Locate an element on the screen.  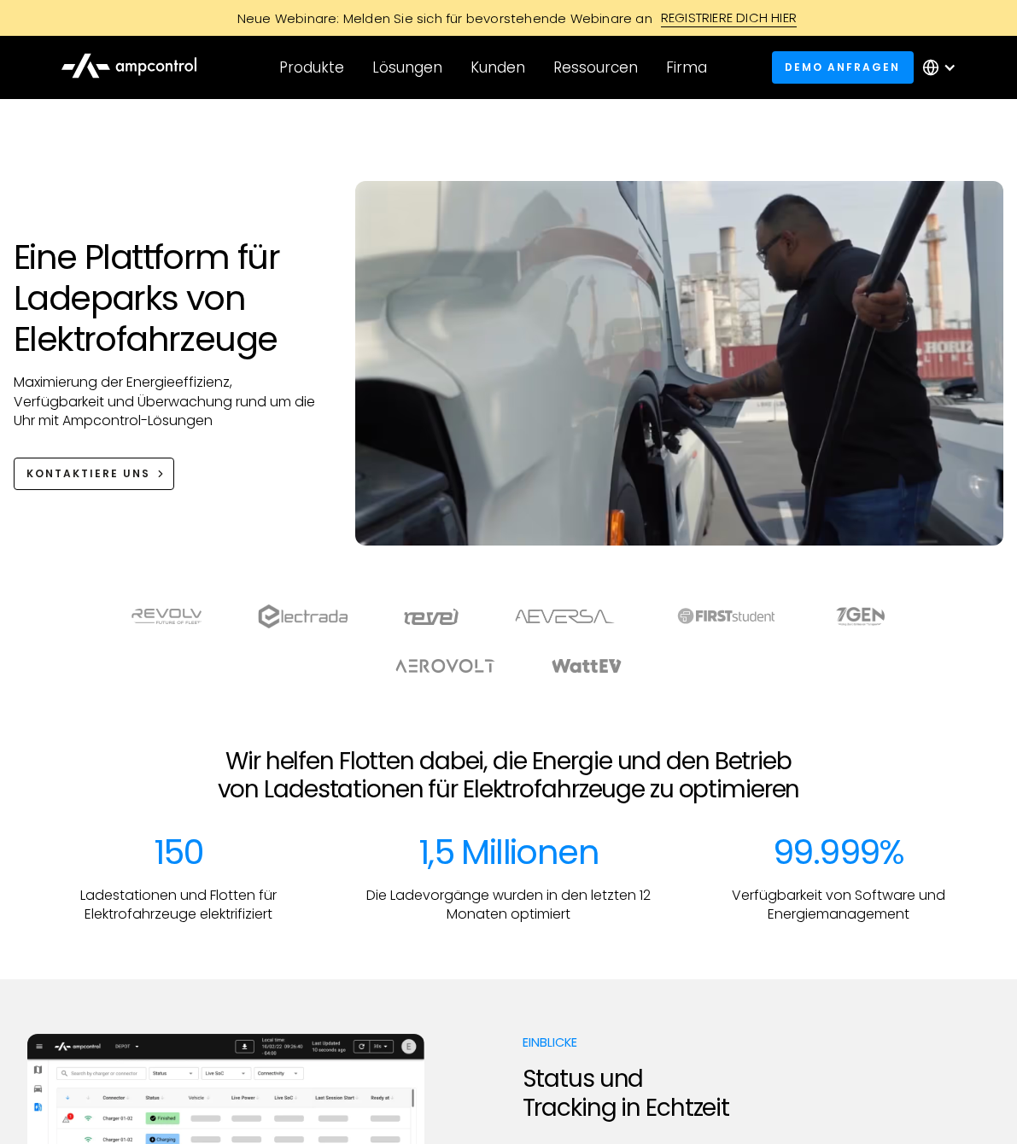
div: KONTAKTIERE UNS is located at coordinates (88, 474).